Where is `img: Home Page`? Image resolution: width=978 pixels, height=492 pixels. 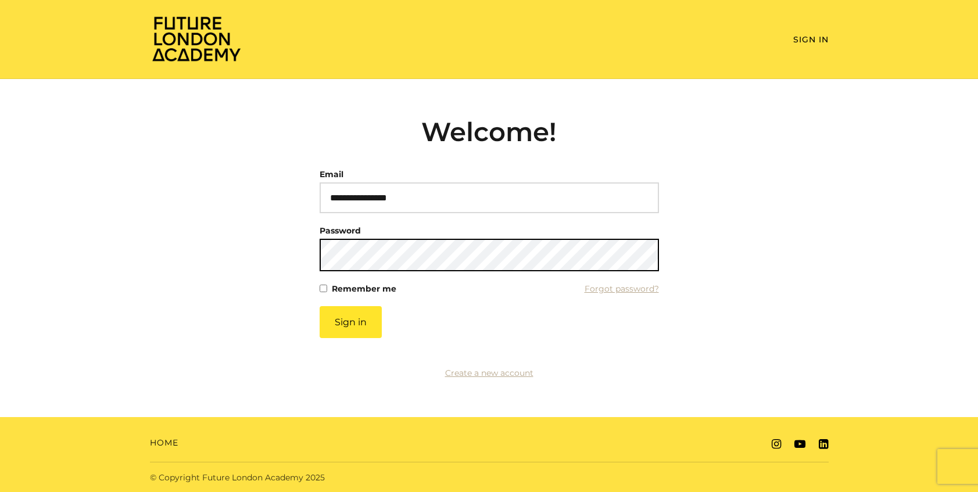 img: Home Page is located at coordinates (196, 38).